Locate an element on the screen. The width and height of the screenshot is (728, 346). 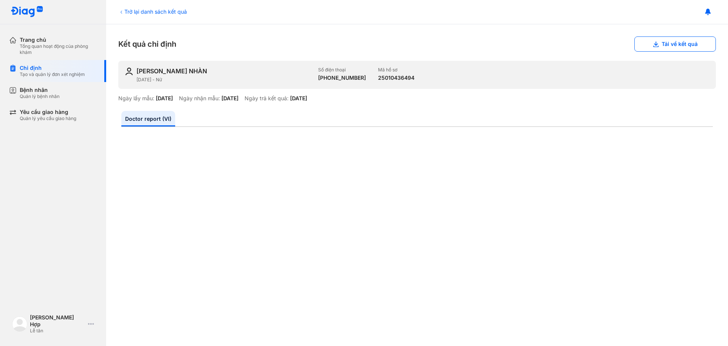
div: Lễ tân is located at coordinates (57, 330).